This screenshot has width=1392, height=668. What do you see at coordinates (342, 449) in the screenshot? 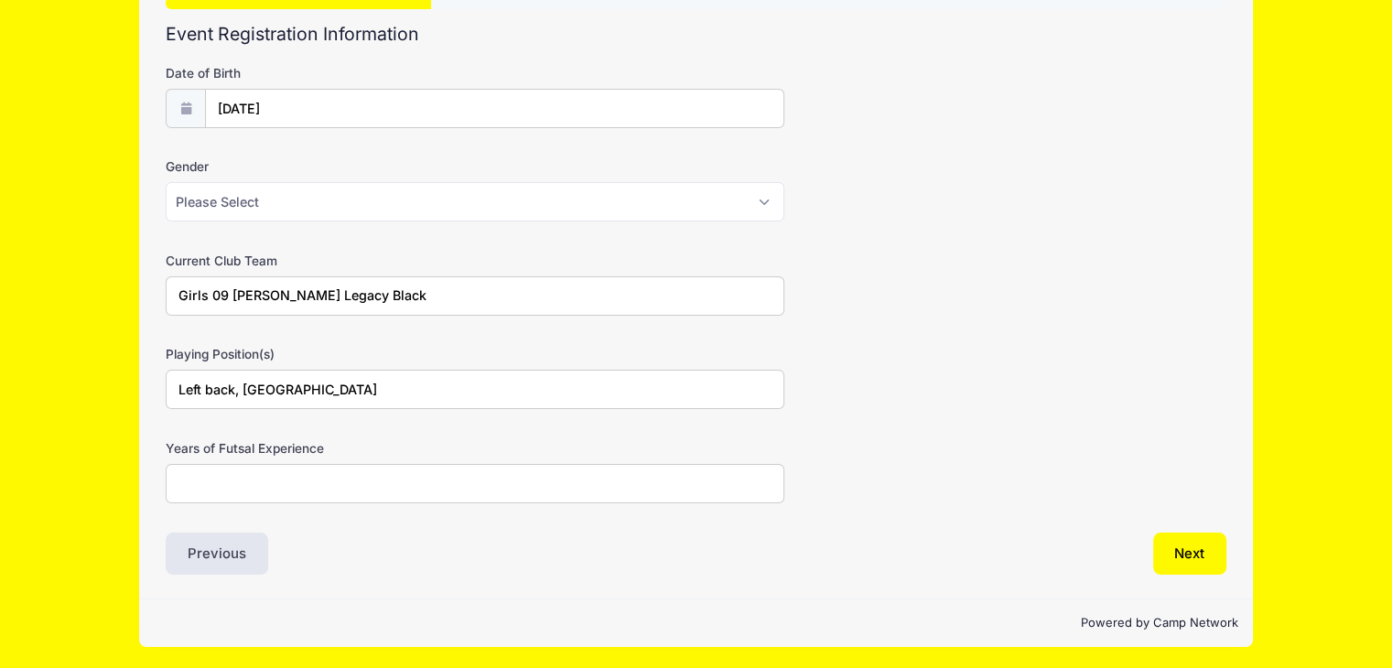
I see `label: Years of Futsal Experience` at bounding box center [342, 449].